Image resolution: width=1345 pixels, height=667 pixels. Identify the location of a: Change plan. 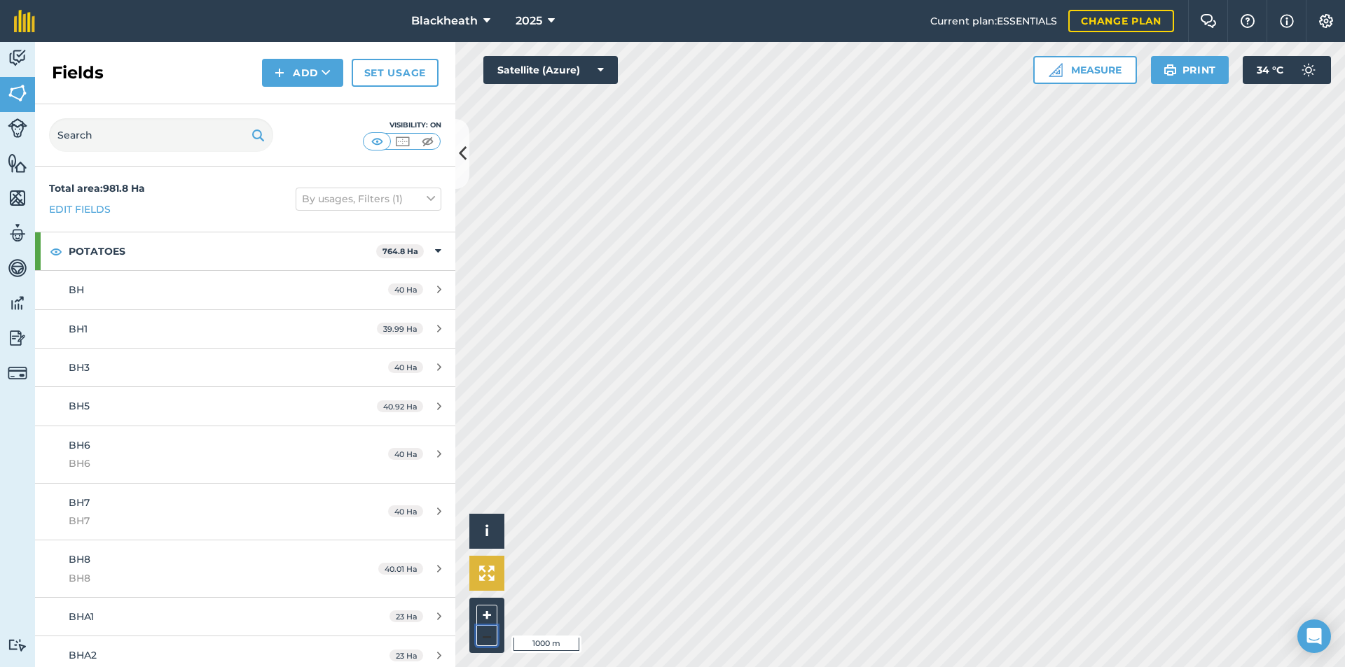
(1120, 21).